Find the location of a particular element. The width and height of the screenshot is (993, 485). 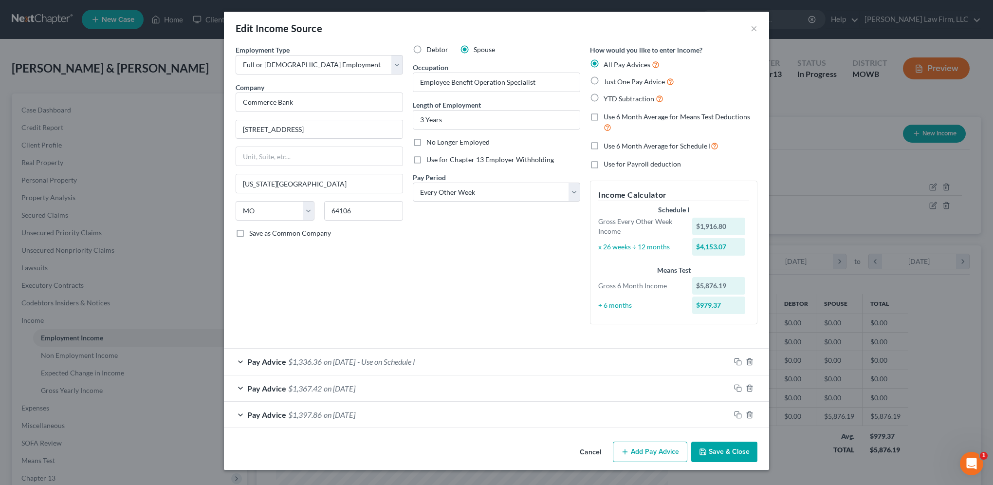

div: Means Test is located at coordinates (674, 270).